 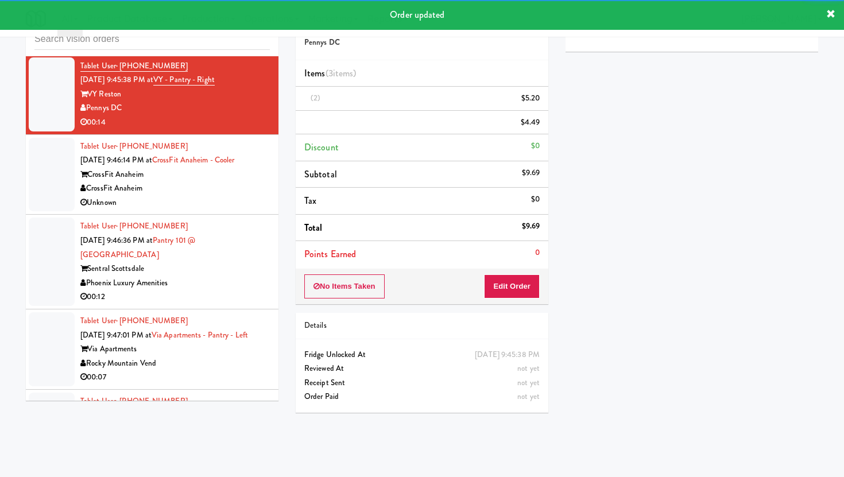 I want to click on span: Subtotal, so click(x=320, y=174).